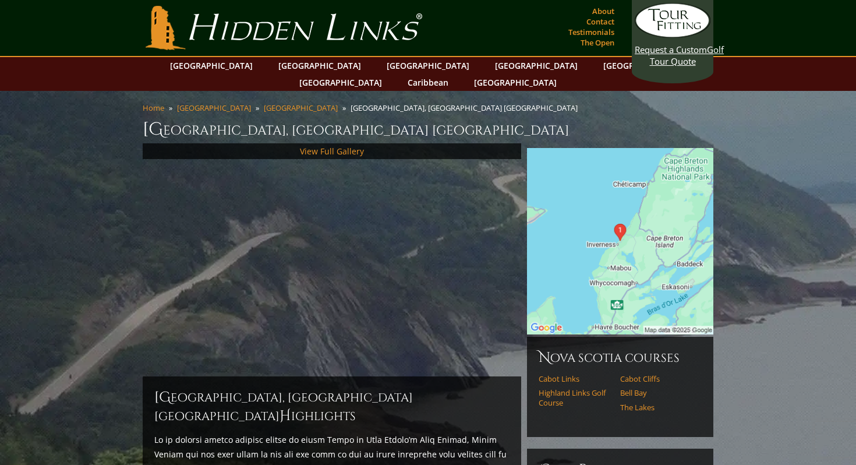 This screenshot has width=856, height=465. Describe the element at coordinates (600, 22) in the screenshot. I see `a: Contact` at that location.